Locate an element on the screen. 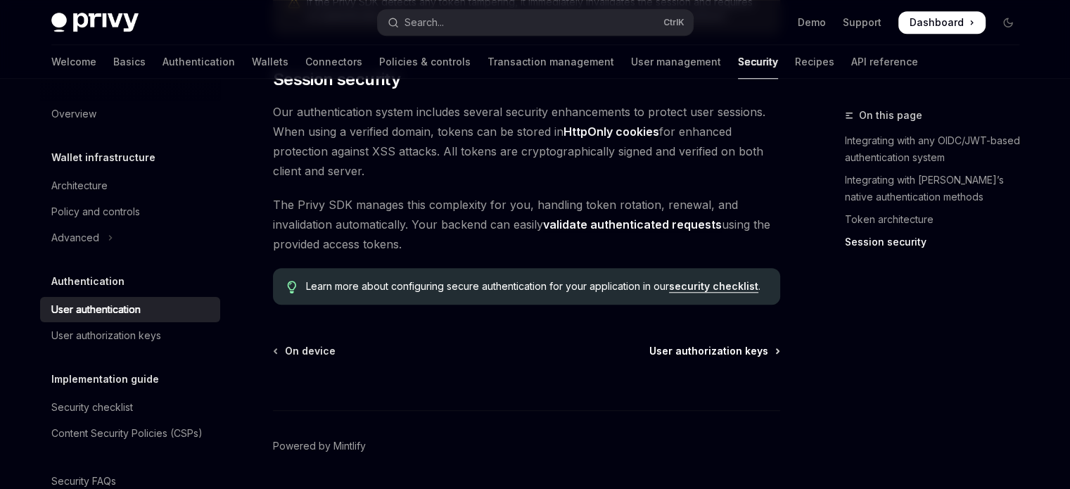  a: Security checklist is located at coordinates (130, 407).